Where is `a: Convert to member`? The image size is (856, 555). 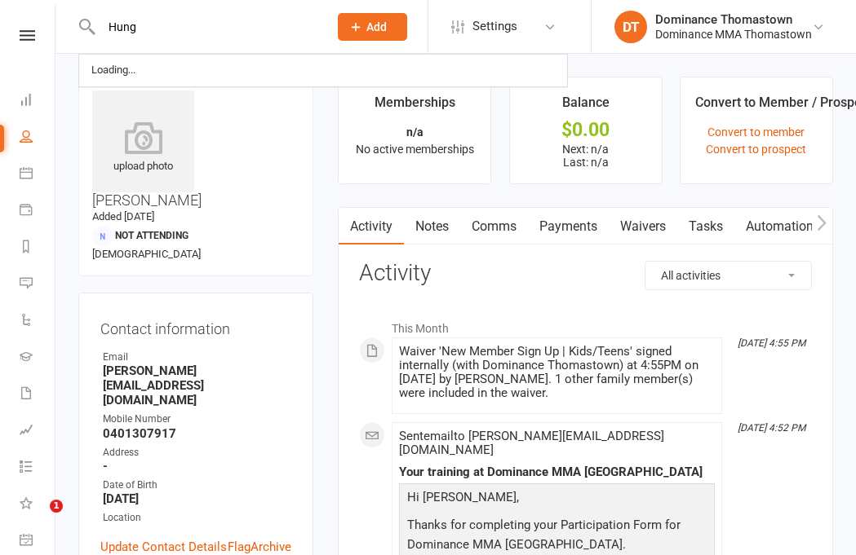 a: Convert to member is located at coordinates (755, 132).